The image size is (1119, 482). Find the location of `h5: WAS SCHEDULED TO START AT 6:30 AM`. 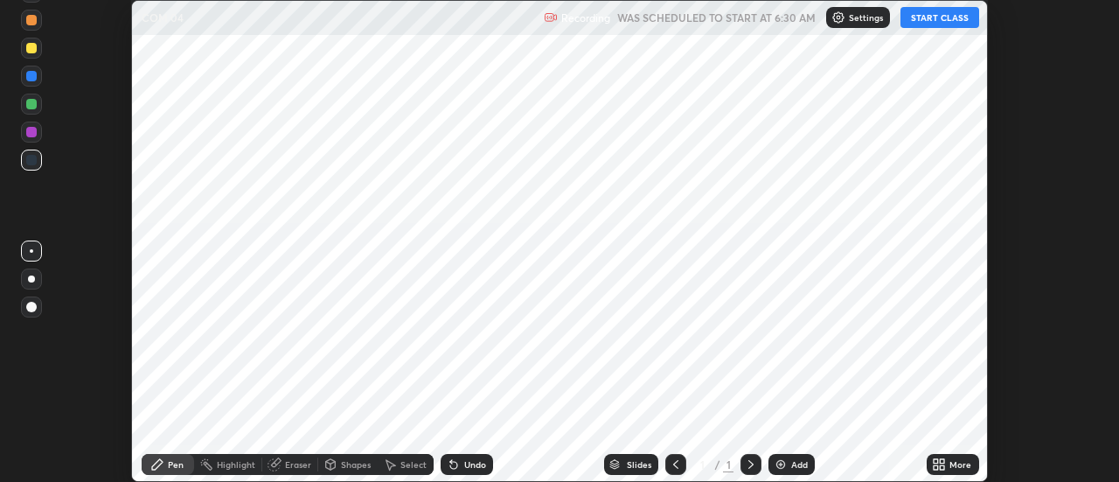

h5: WAS SCHEDULED TO START AT 6:30 AM is located at coordinates (716, 17).